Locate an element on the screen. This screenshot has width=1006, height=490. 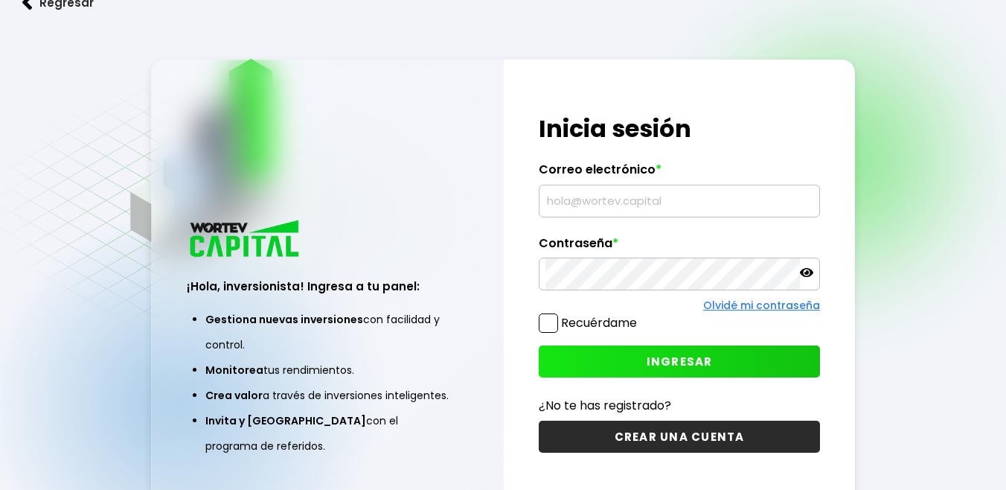
img: logo_wortev_capital is located at coordinates (246, 240).